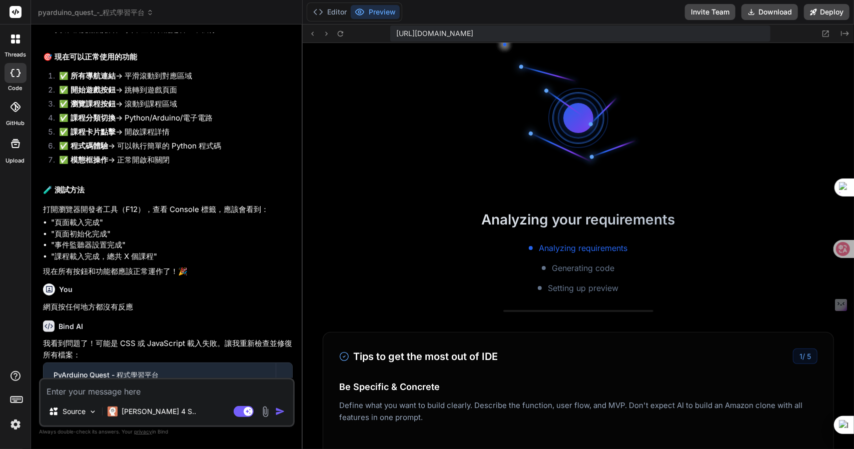 The height and width of the screenshot is (449, 854). I want to click on span: Setting up preview, so click(583, 288).